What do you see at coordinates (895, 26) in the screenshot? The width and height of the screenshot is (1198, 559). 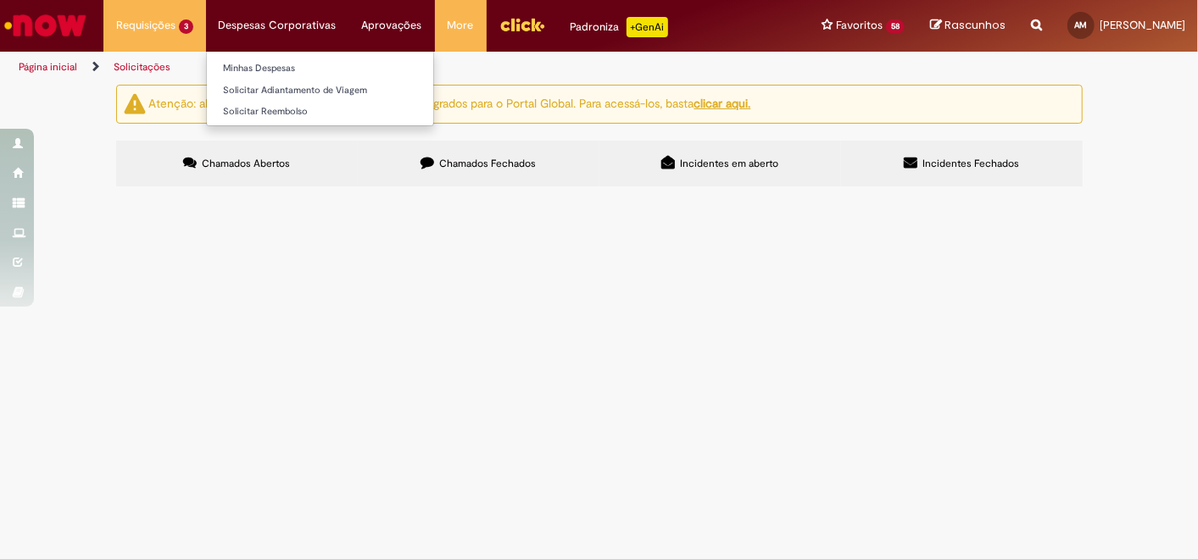 I see `span: 58` at bounding box center [895, 26].